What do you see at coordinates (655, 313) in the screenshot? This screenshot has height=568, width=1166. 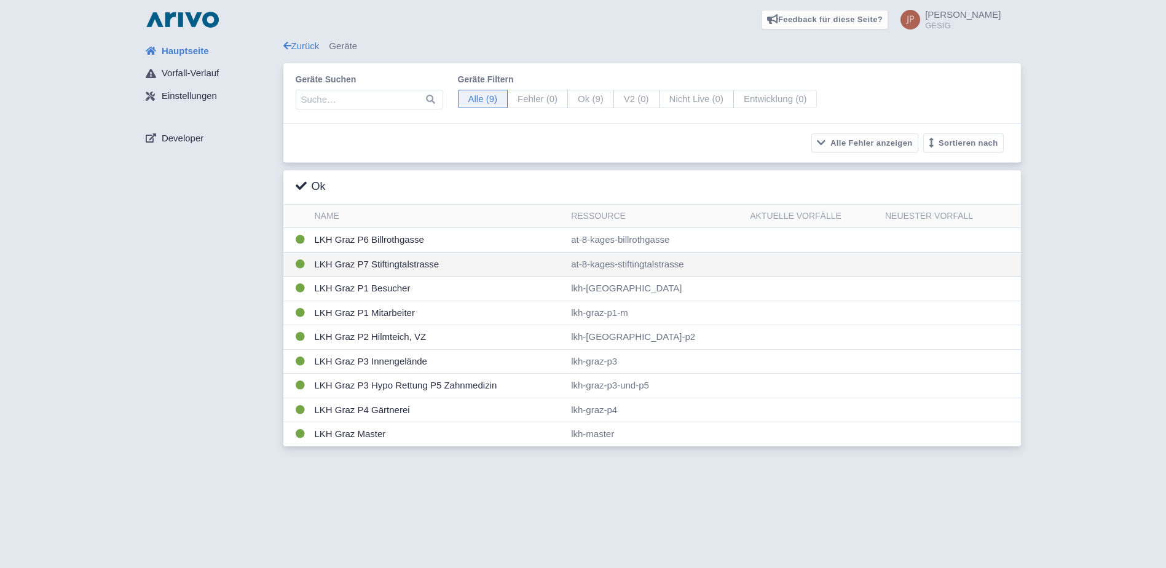 I see `td: lkh-graz-p1-m` at bounding box center [655, 313].